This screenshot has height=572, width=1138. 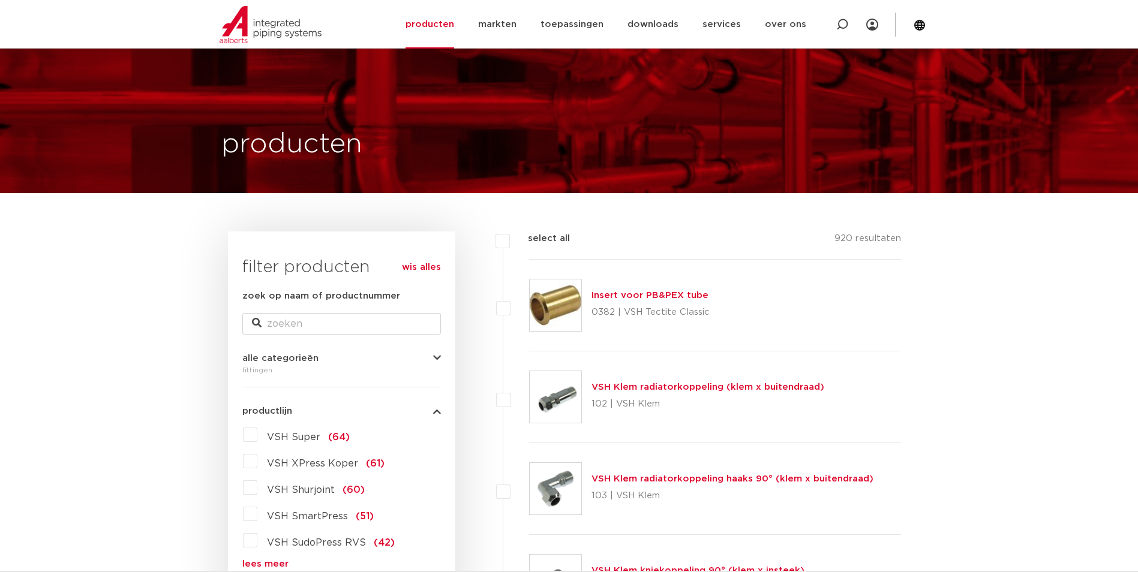 What do you see at coordinates (708, 404) in the screenshot?
I see `p: 102 | VSH Klem` at bounding box center [708, 404].